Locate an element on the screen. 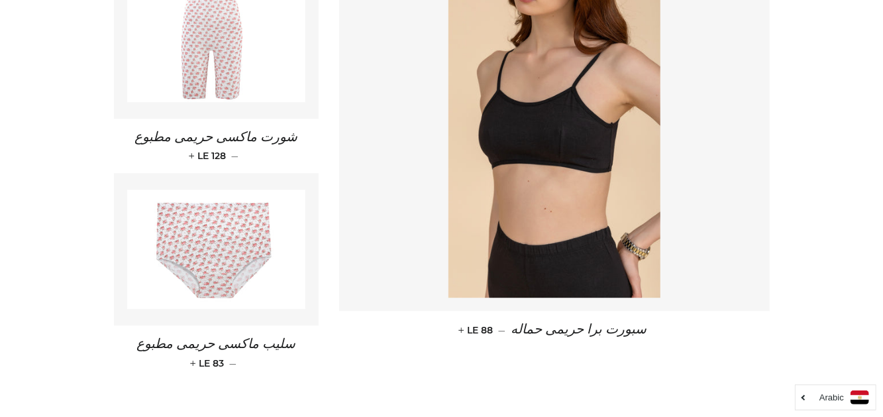 This screenshot has height=417, width=883. a: سبورت برا حريمى حماله — LE 88 is located at coordinates (555, 329).